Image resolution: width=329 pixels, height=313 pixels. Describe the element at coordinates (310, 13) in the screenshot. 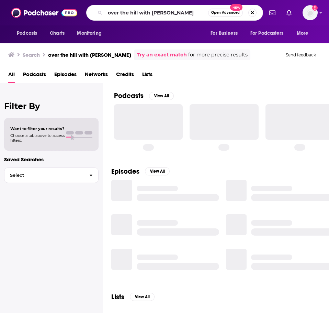

I see `img: User Profile` at that location.